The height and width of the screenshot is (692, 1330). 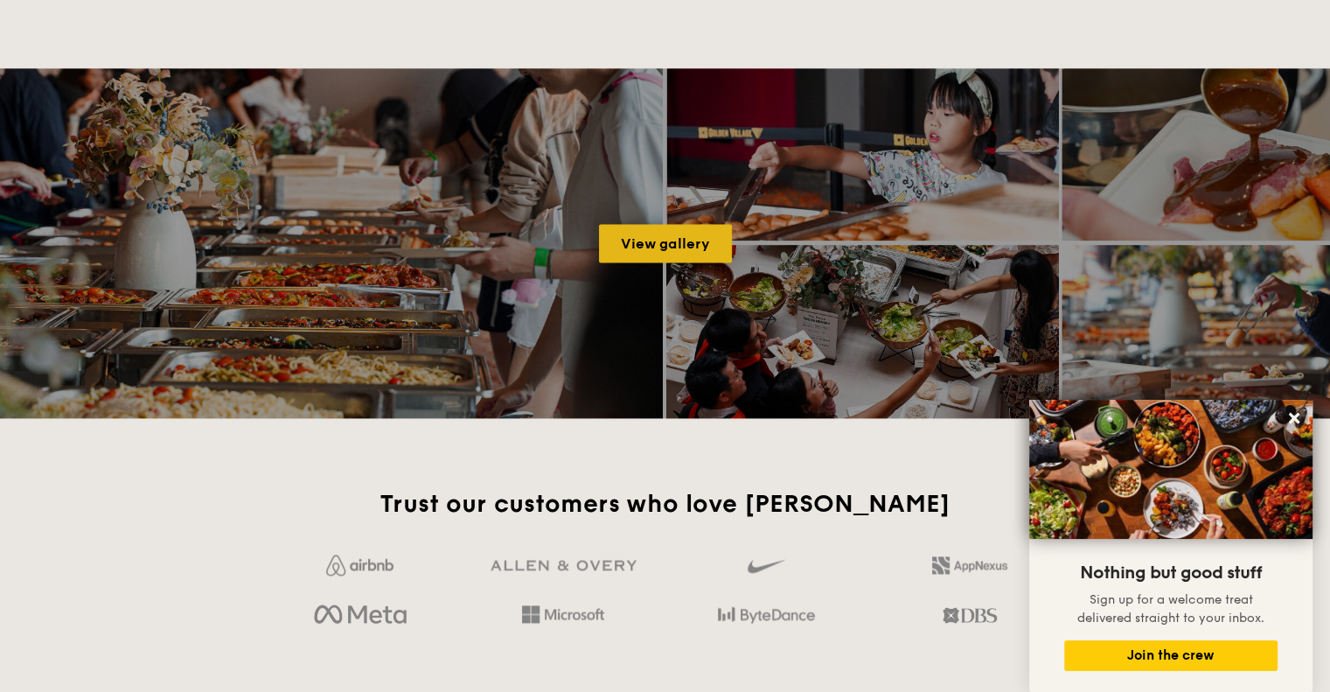 What do you see at coordinates (359, 565) in the screenshot?
I see `img: Jf4Dw0UUCKFd4aYAAAAASUVORK5CYII=` at bounding box center [359, 565].